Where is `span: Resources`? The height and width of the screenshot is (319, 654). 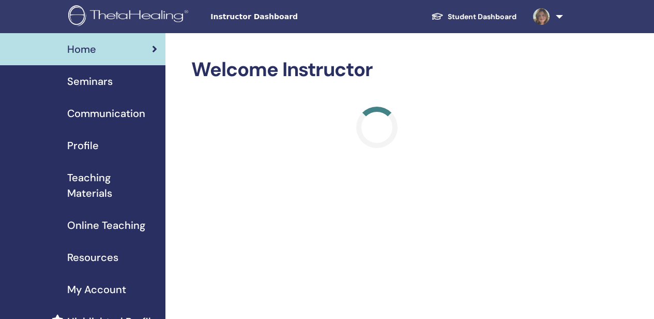 span: Resources is located at coordinates (93, 257).